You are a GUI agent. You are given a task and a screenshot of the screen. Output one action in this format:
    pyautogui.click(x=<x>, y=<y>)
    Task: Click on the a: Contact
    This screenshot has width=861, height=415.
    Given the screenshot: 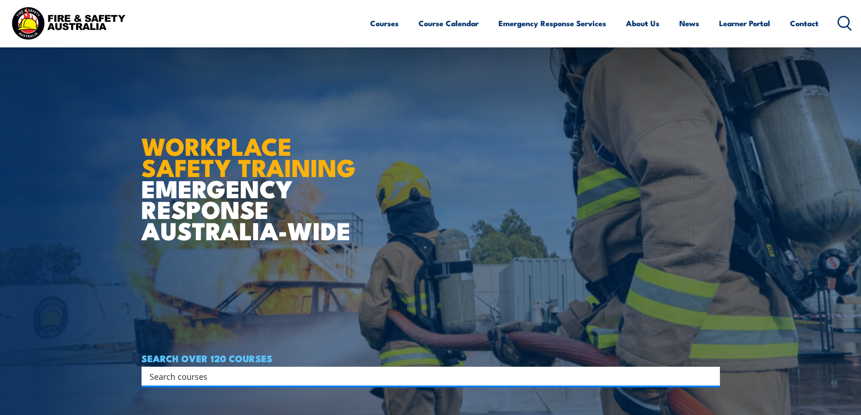 What is the action you would take?
    pyautogui.click(x=804, y=23)
    